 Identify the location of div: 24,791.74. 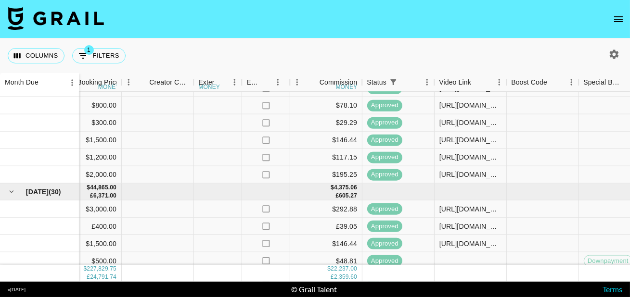
(103, 277).